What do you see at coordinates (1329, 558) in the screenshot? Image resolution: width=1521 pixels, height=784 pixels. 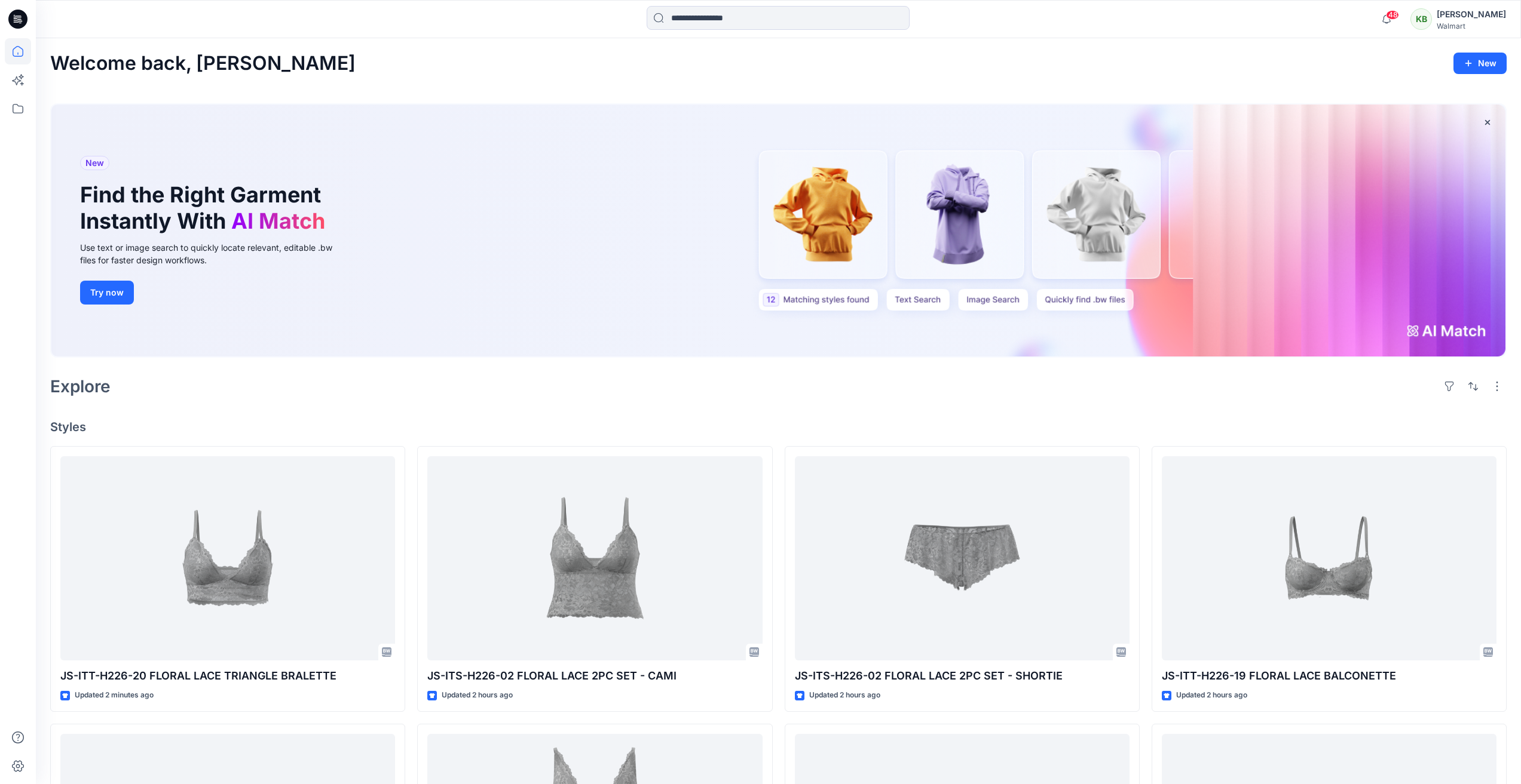 I see `a: JS-ITT-H226-19 FLORAL LACE BALCONETTE` at bounding box center [1329, 558].